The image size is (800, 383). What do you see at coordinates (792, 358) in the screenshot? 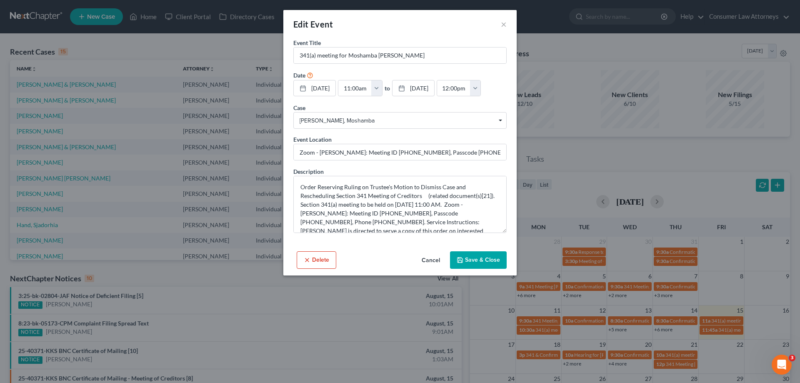
I see `span: 3` at bounding box center [792, 358].